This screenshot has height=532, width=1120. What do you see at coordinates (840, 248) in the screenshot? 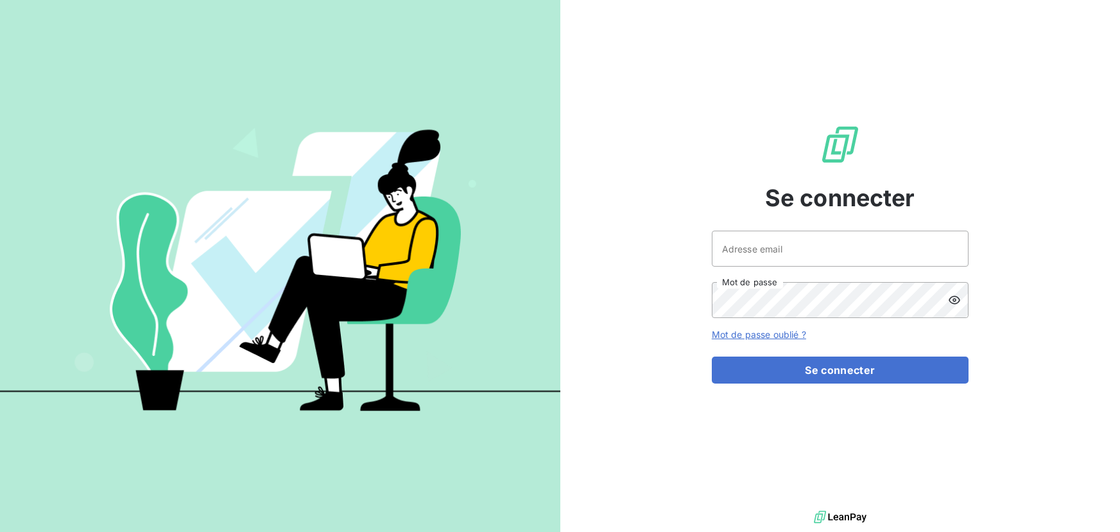
I see `input: placeholder` at bounding box center [840, 248].